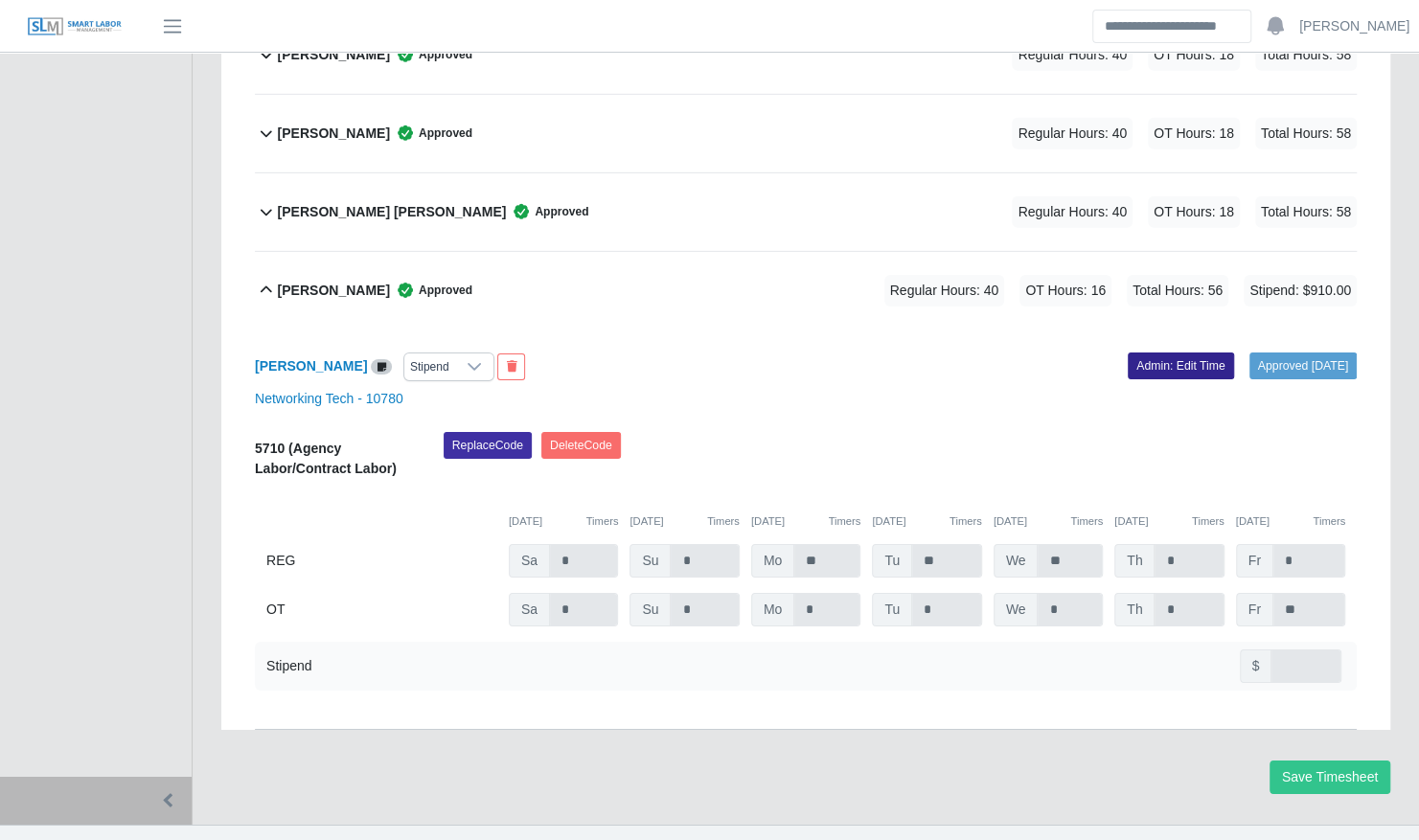 The image size is (1419, 840). I want to click on span: OT Hours: 16, so click(1066, 290).